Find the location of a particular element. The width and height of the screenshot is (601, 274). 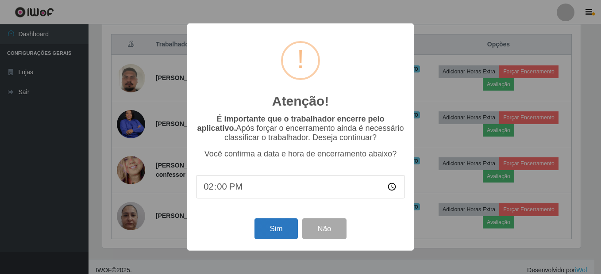

p: Após forçar o encerramento ainda é necessário classificar o trabalhador. Deseja continuar? is located at coordinates (300, 128).